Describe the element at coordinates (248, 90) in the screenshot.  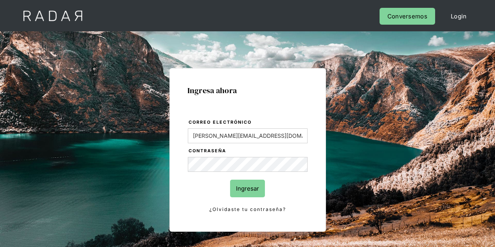
I see `h1: Ingresa ahora` at that location.